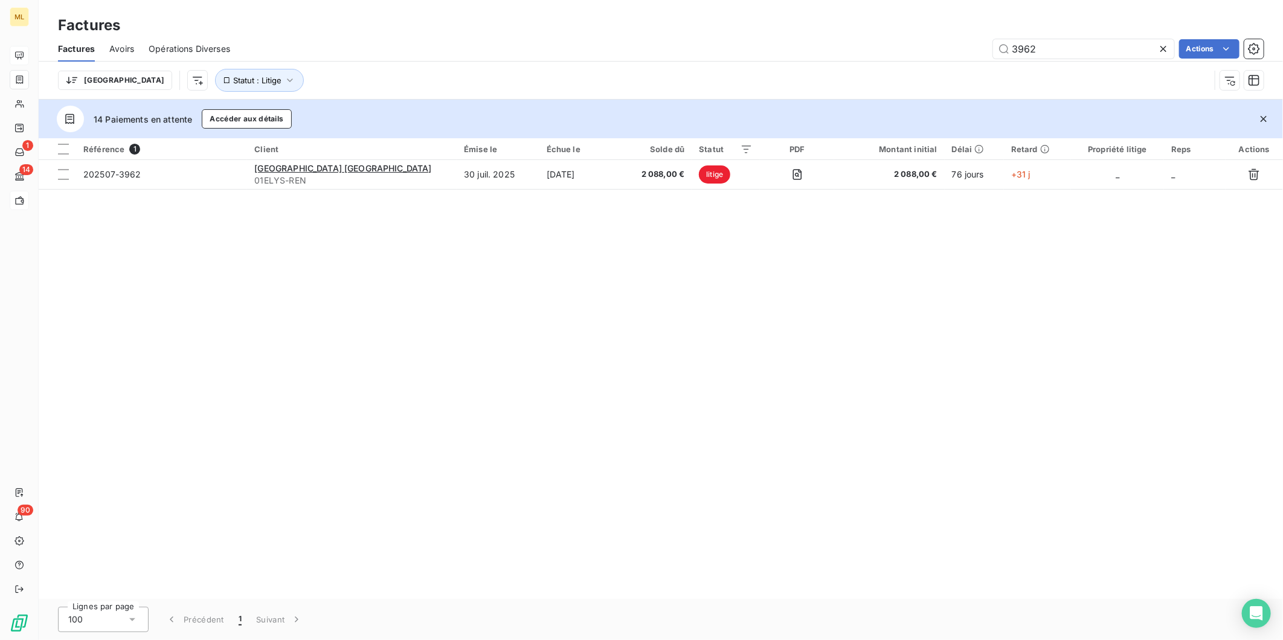 The height and width of the screenshot is (640, 1283). What do you see at coordinates (726, 149) in the screenshot?
I see `div: Statut` at bounding box center [726, 149].